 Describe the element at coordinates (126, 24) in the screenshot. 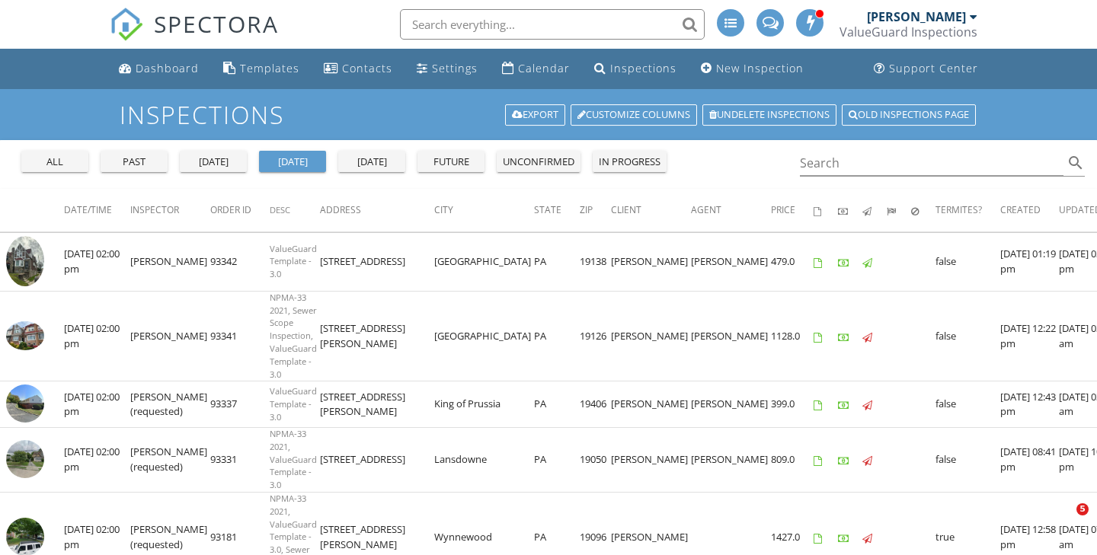

I see `img: The Best Home Inspection Software - Spectora` at that location.